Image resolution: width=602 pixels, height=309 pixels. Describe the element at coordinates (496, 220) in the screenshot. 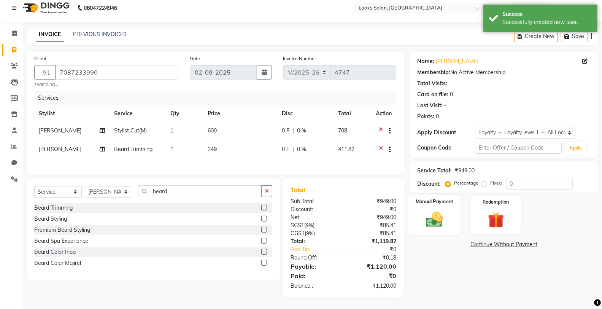

I see `img: _gift.svg` at that location.